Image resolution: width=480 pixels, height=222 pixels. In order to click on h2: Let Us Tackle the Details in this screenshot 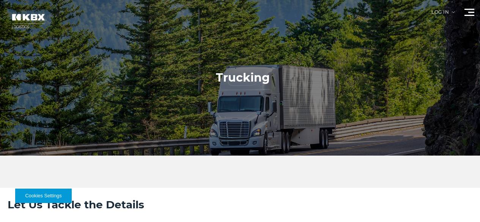, I will do `click(240, 205)`.